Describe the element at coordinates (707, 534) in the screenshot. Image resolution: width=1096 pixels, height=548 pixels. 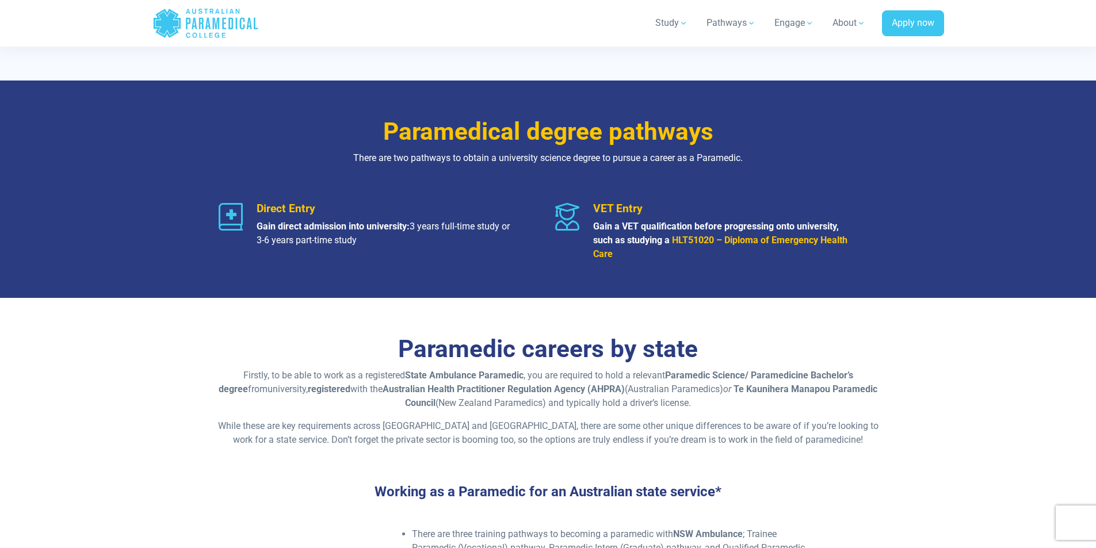
I see `strong: NSW Ambulance` at that location.